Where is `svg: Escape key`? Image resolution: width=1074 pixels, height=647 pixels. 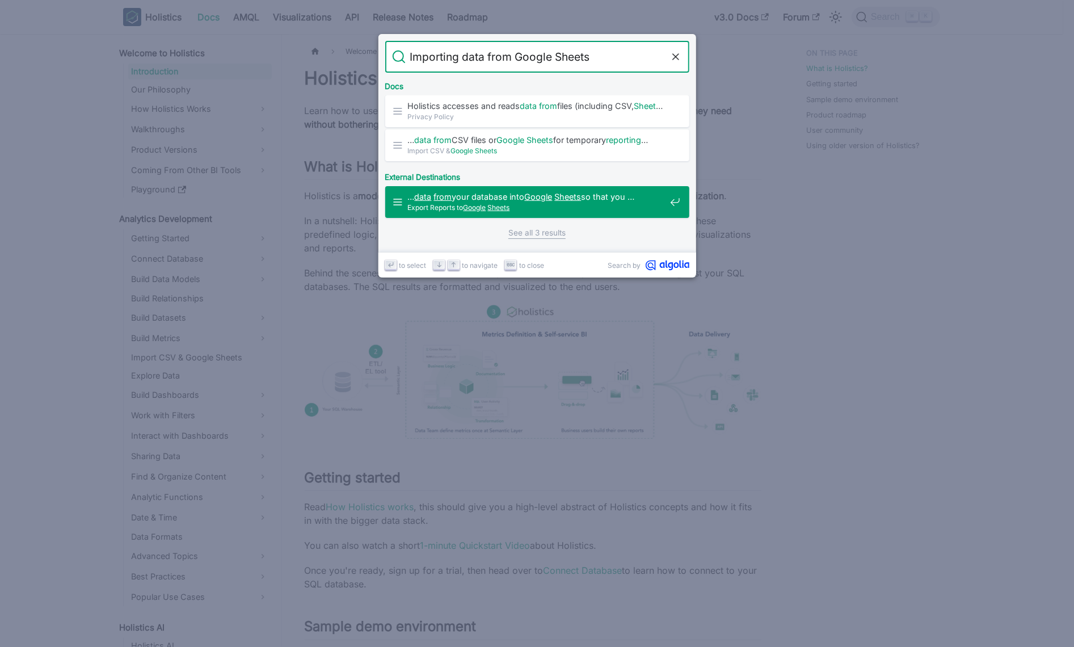 svg: Escape key is located at coordinates (511, 264).